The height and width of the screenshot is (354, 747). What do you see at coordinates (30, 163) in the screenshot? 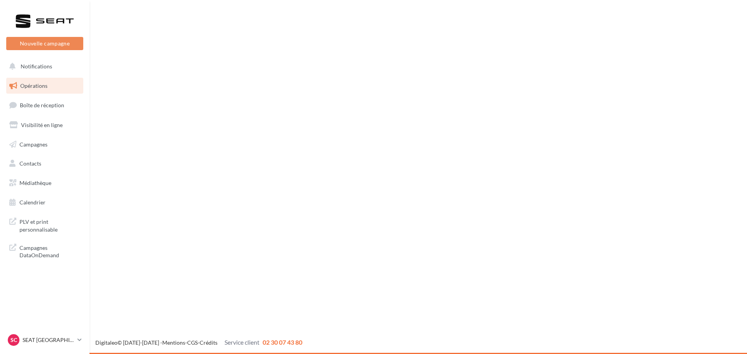
I see `span: Contacts` at bounding box center [30, 163].